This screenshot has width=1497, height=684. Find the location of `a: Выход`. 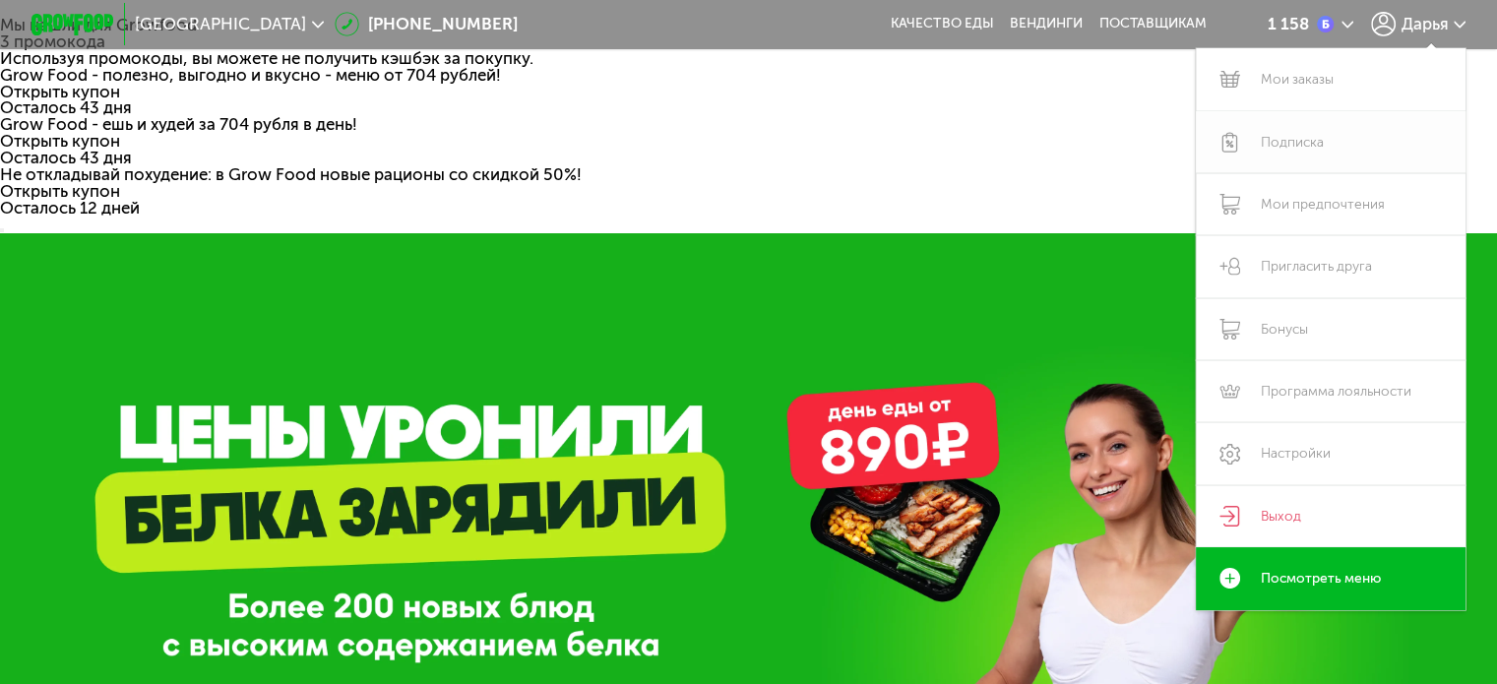

a: Выход is located at coordinates (1331, 516).